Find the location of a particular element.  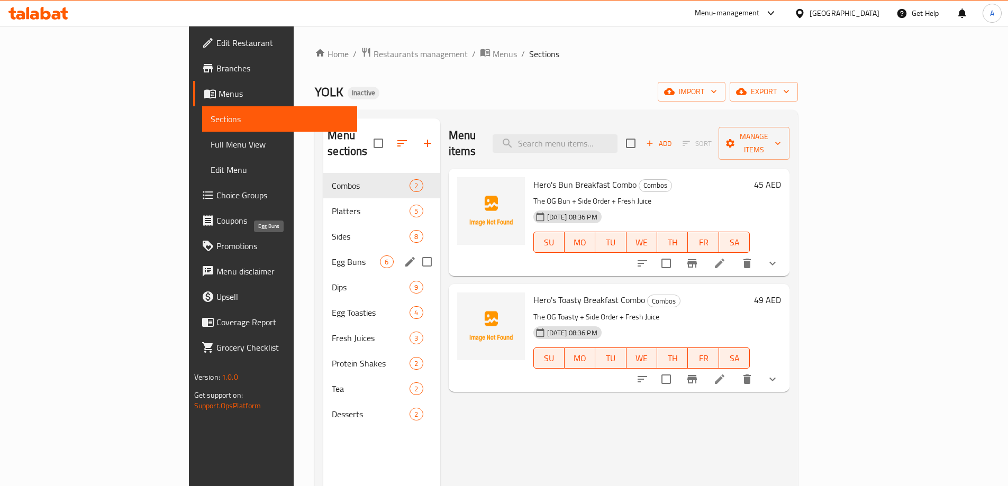

span: Inactive is located at coordinates (364, 93).